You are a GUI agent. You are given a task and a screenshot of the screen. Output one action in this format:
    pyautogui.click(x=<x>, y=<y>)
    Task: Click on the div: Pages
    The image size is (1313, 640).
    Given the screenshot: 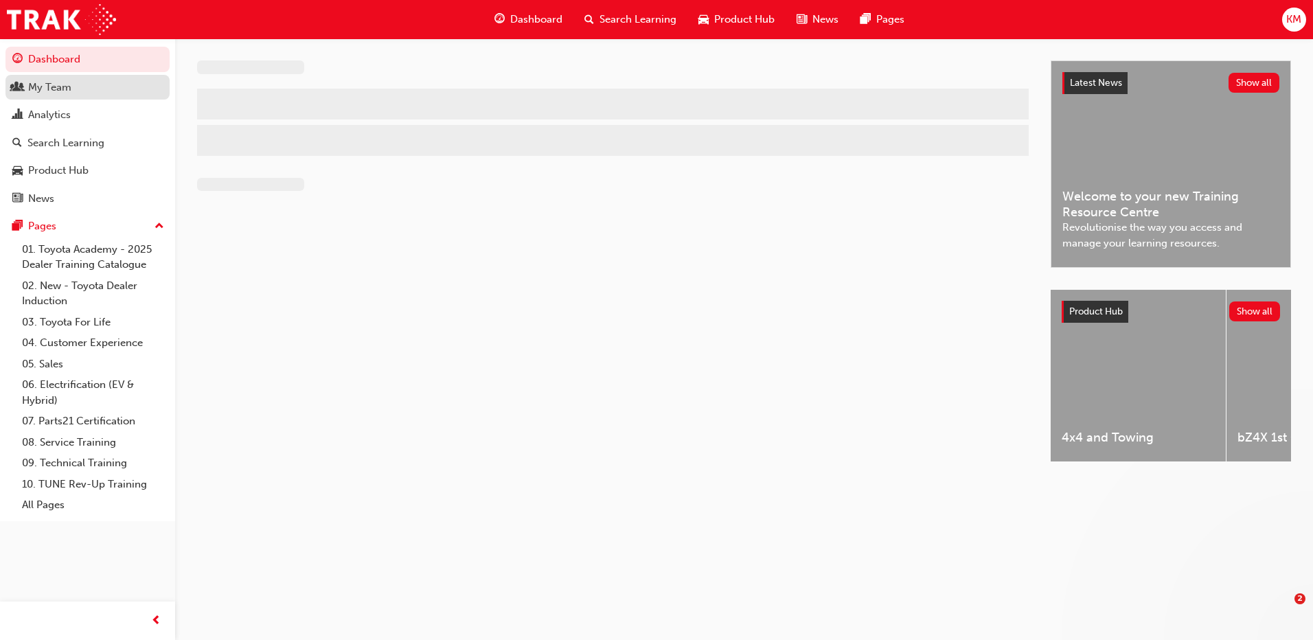 What is the action you would take?
    pyautogui.click(x=42, y=226)
    